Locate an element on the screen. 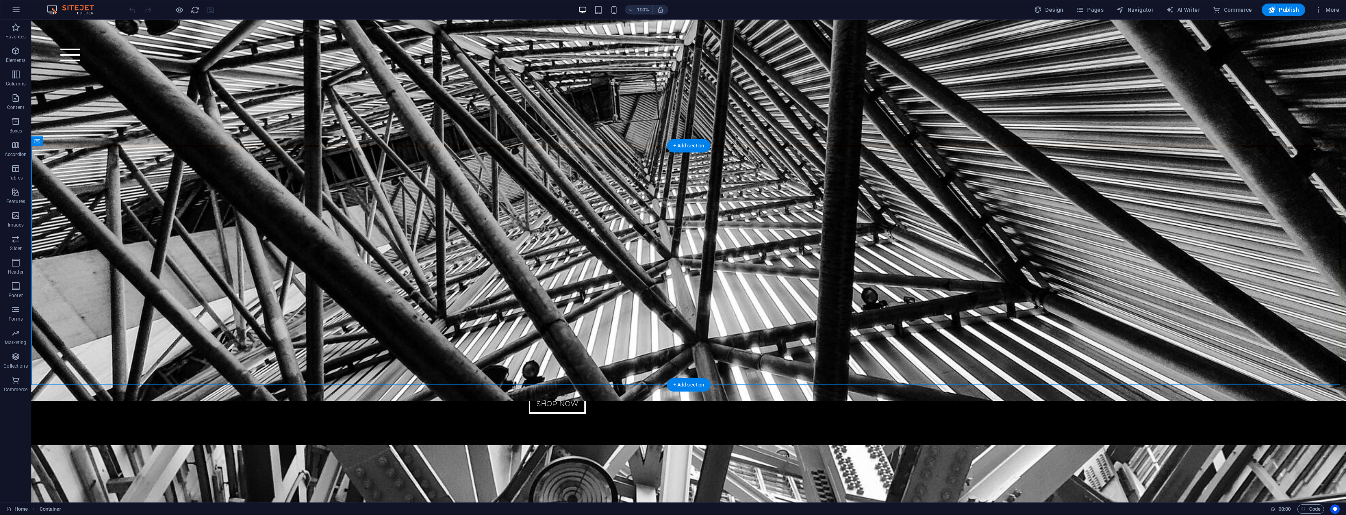 The width and height of the screenshot is (1346, 515). a: Click to cancel selection. Double-click to open Pages is located at coordinates (17, 509).